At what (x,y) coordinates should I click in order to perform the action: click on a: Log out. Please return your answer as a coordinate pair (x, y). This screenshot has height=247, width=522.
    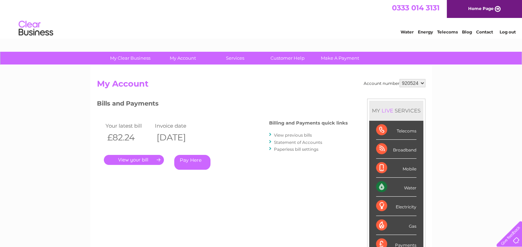
    Looking at the image, I should click on (507, 32).